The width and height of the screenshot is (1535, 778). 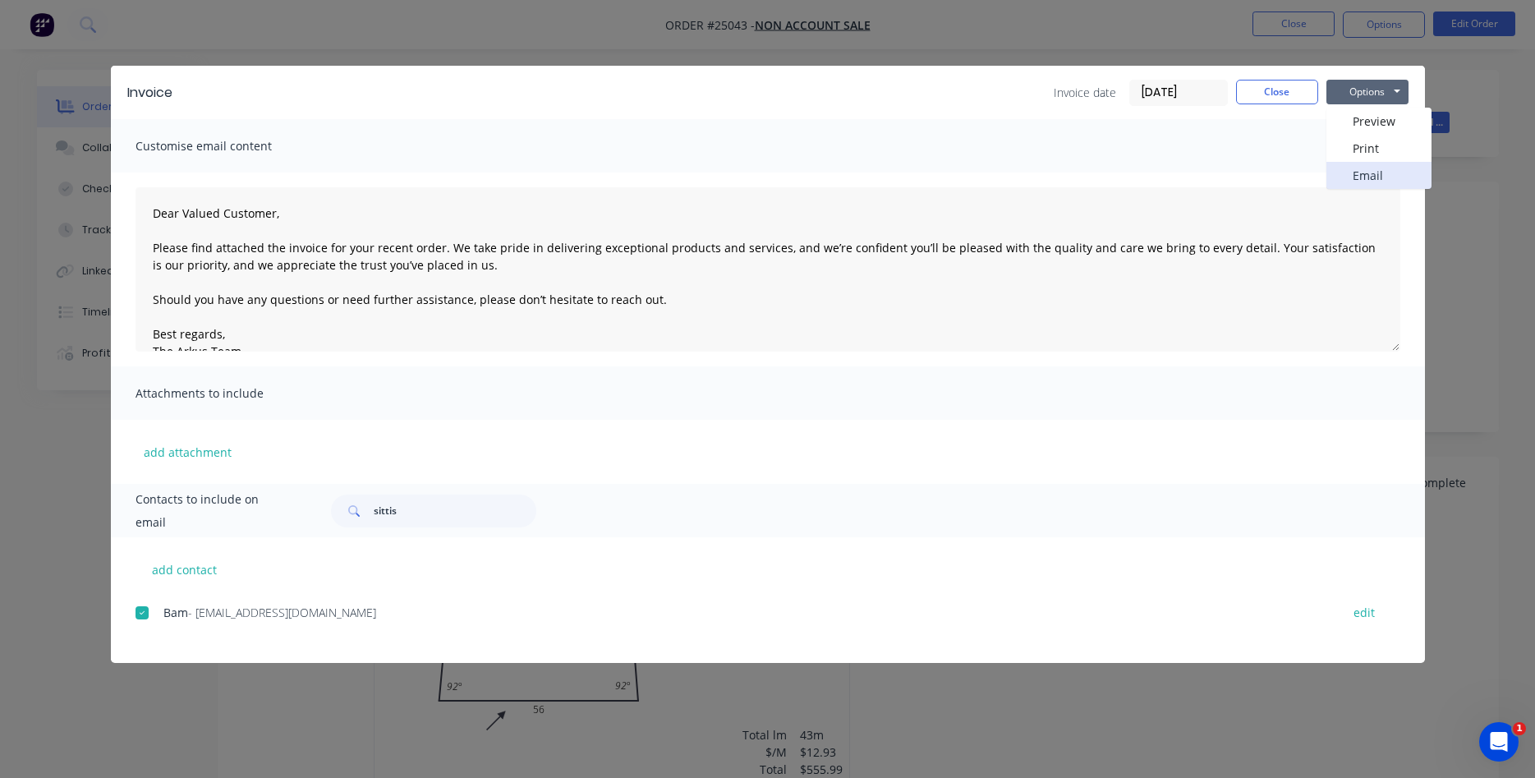 What do you see at coordinates (1364, 612) in the screenshot?
I see `button: edit` at bounding box center [1364, 612].